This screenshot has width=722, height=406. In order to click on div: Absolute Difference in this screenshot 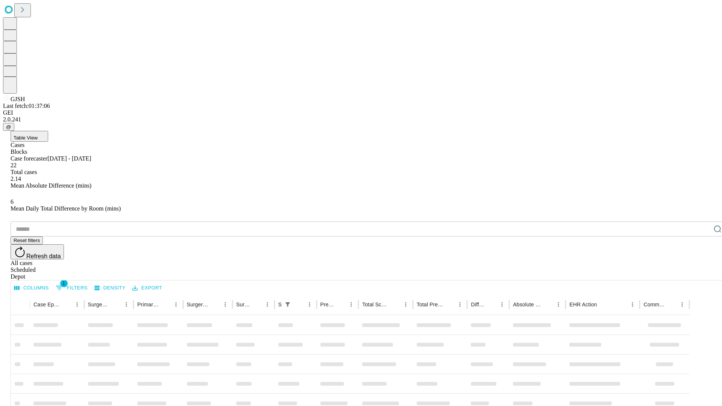, I will do `click(527, 305)`.